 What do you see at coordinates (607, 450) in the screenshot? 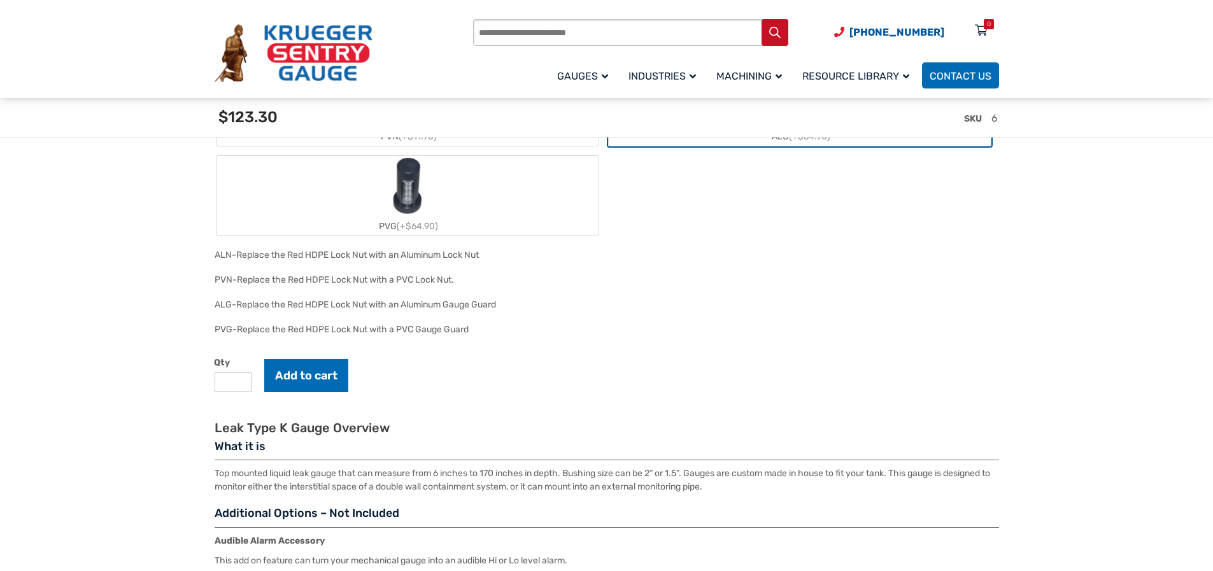
I see `h3: What it is` at bounding box center [607, 450].